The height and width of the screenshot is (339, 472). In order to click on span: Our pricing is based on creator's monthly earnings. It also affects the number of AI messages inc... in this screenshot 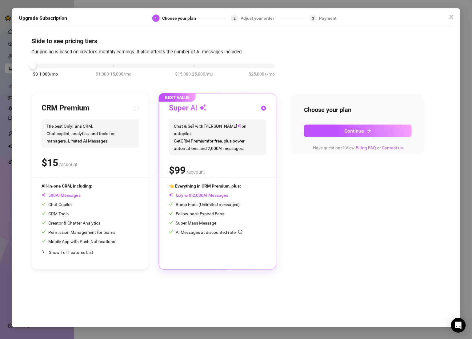, I will do `click(137, 52)`.